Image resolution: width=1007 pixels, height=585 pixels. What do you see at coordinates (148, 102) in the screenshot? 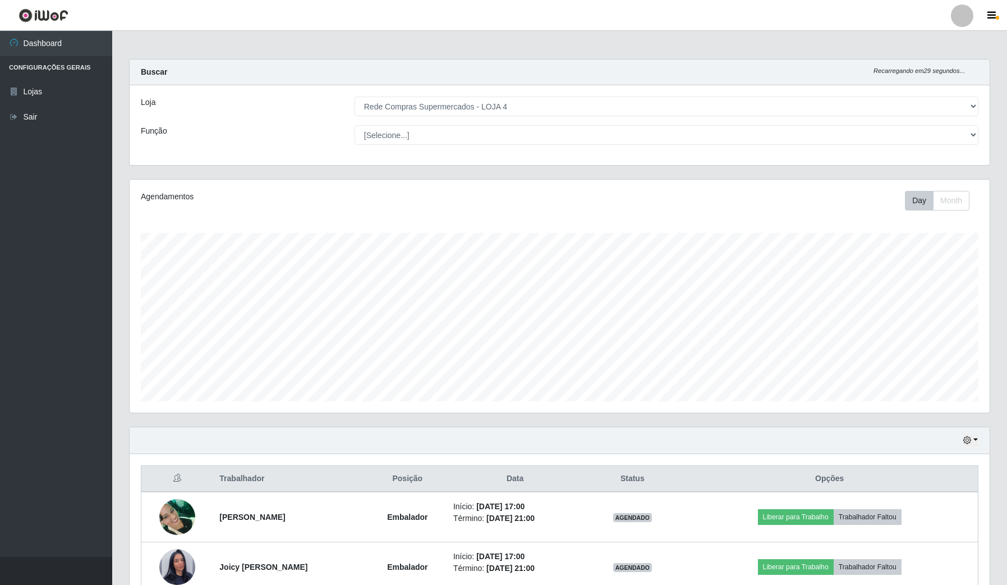
I see `label: Loja` at bounding box center [148, 102].